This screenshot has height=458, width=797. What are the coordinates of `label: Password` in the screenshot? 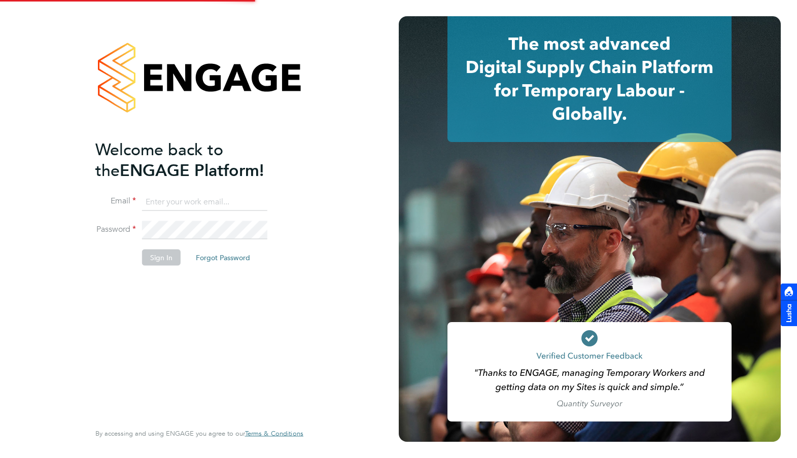 It's located at (116, 229).